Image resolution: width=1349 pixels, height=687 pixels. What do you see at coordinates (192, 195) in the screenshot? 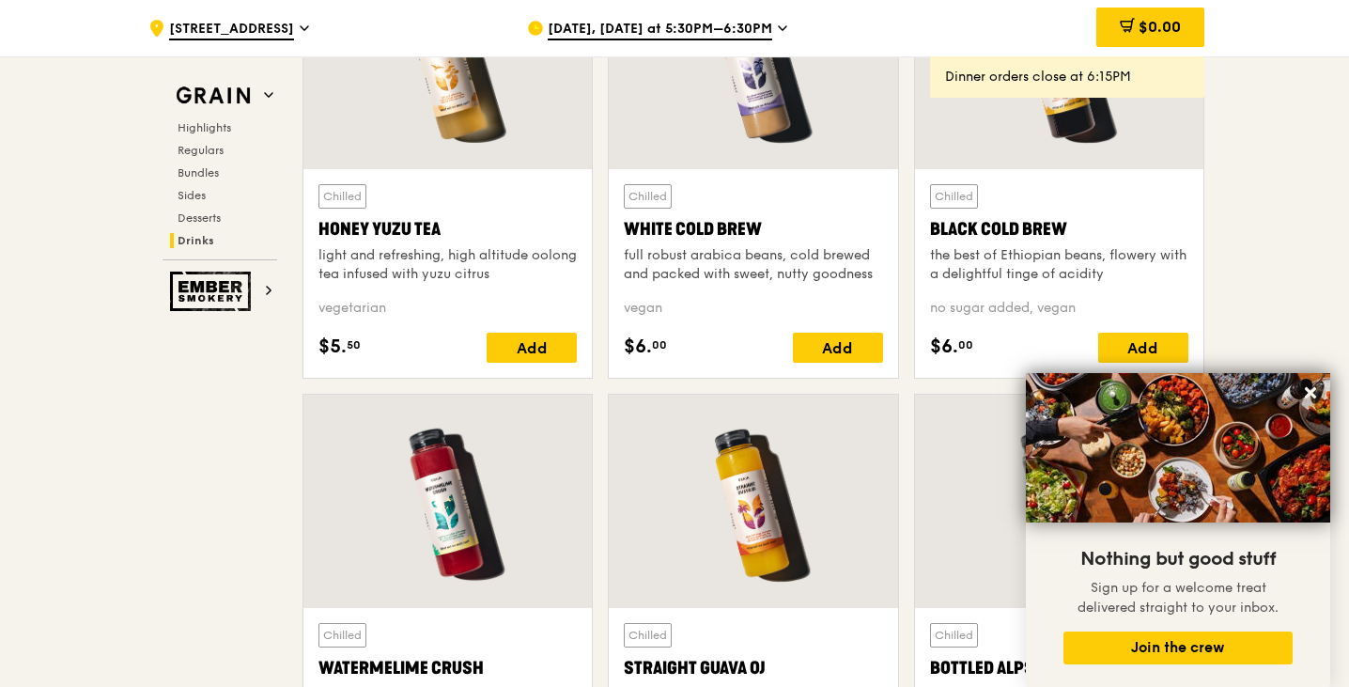
I see `span: Sides` at bounding box center [192, 195].